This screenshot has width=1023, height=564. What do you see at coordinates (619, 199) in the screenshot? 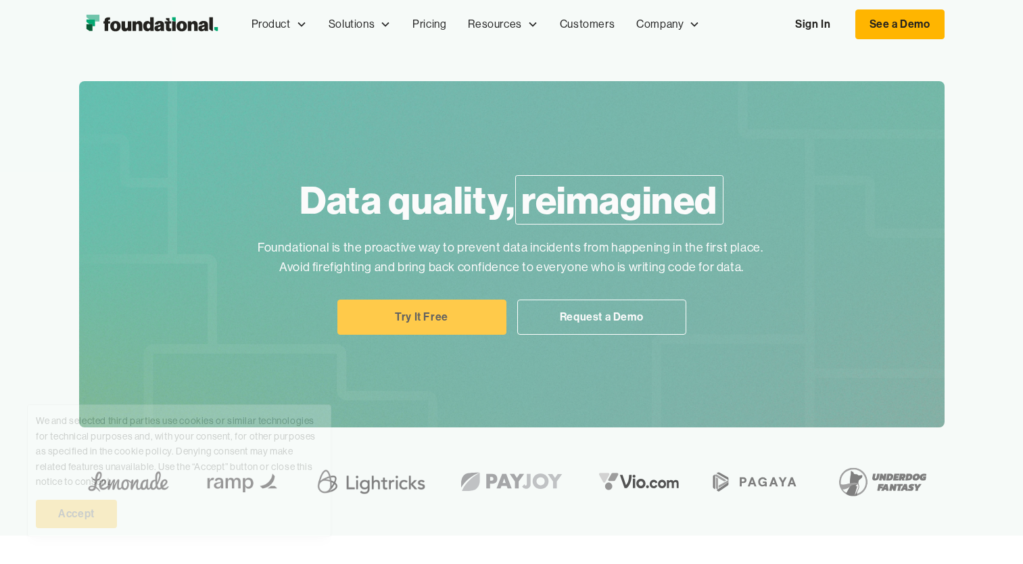
I see `span: reimagined` at bounding box center [619, 199].